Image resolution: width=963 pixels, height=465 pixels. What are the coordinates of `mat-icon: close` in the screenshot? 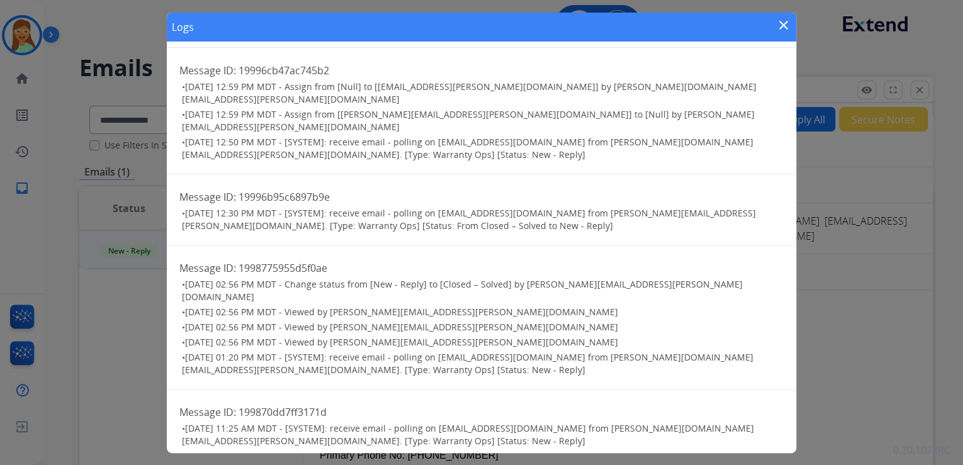 It's located at (783, 25).